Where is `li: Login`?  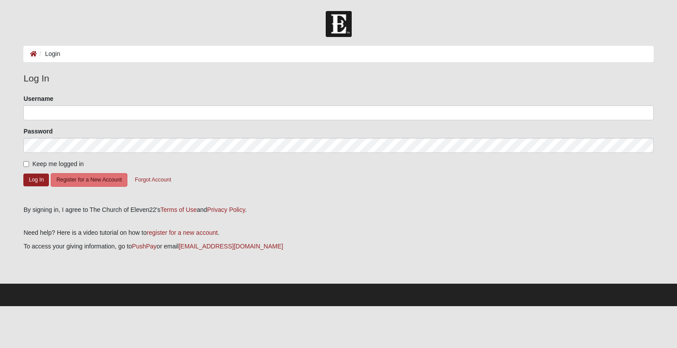 li: Login is located at coordinates (48, 54).